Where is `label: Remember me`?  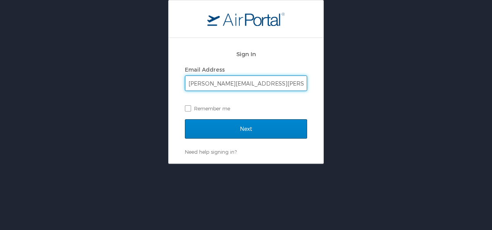
label: Remember me is located at coordinates (246, 108).